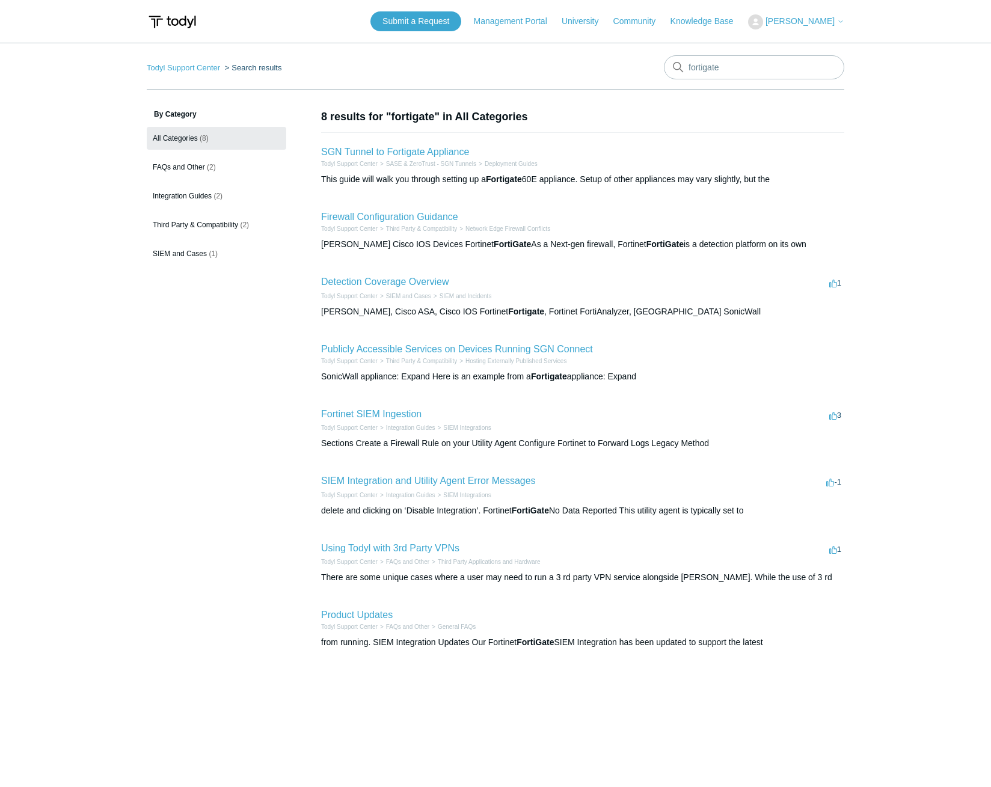 This screenshot has height=787, width=991. Describe the element at coordinates (395, 152) in the screenshot. I see `a: SGN Tunnel to Fortigate Appliance` at that location.